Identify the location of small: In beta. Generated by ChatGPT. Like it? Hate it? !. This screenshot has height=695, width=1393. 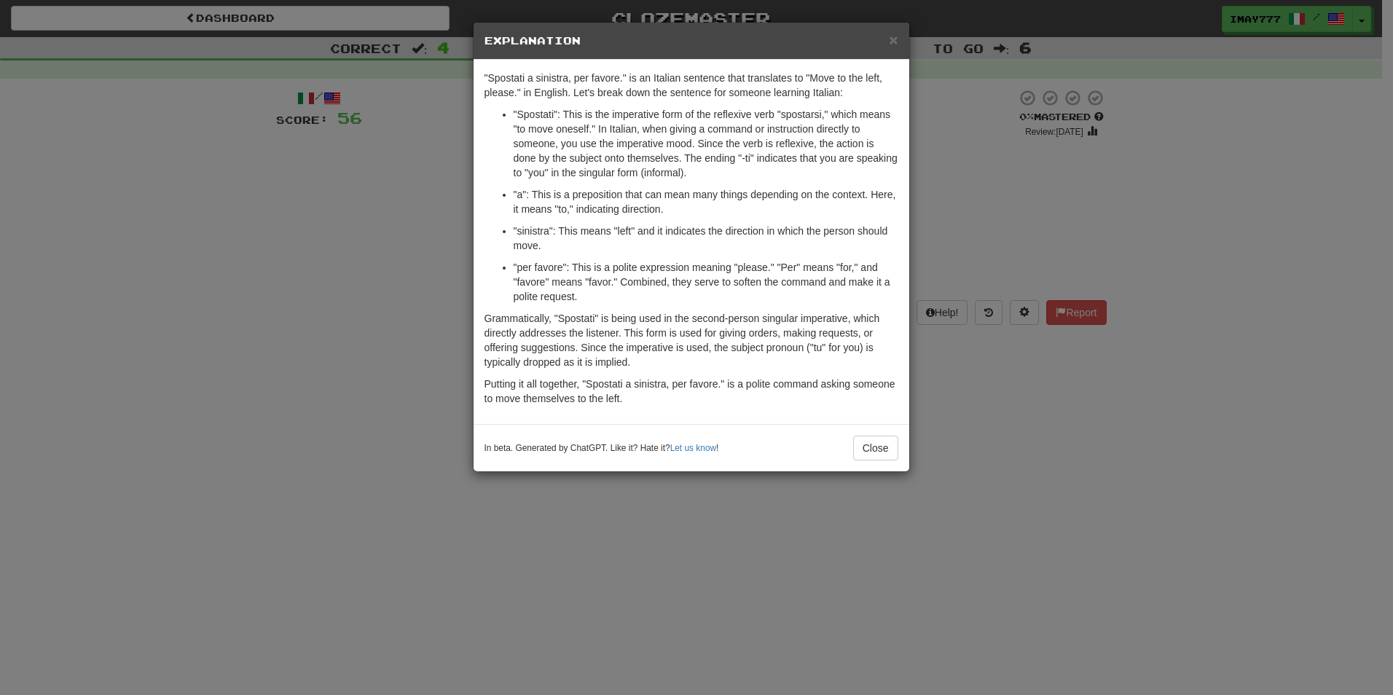
(602, 448).